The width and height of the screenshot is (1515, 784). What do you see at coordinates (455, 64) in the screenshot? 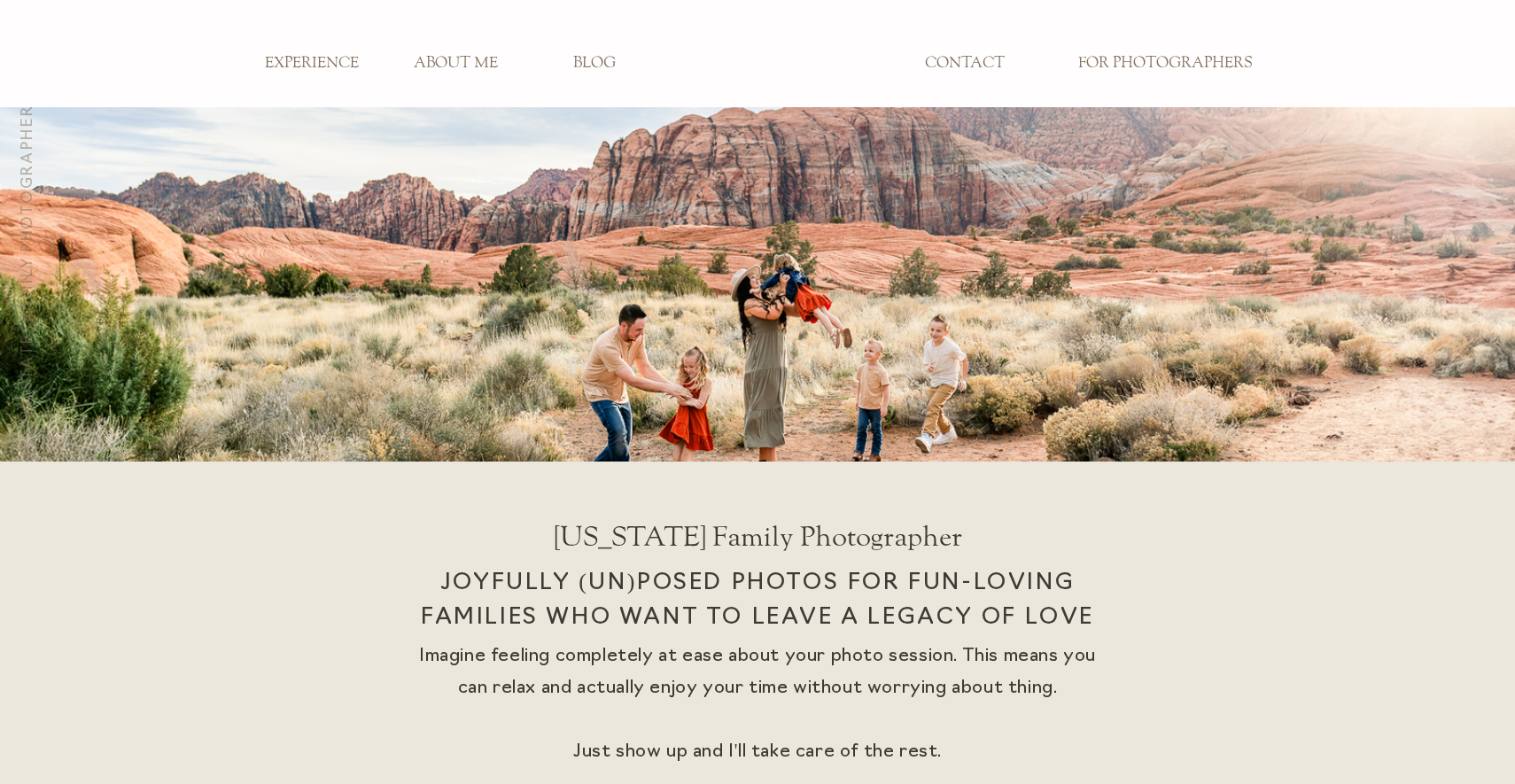
I see `h3: ABOUT ME` at bounding box center [455, 64].